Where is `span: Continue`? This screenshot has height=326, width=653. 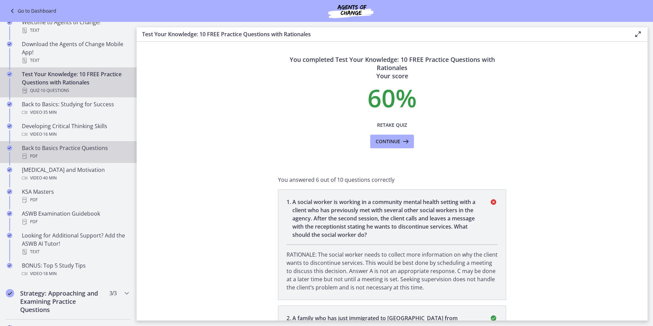 span: Continue is located at coordinates (388, 141).